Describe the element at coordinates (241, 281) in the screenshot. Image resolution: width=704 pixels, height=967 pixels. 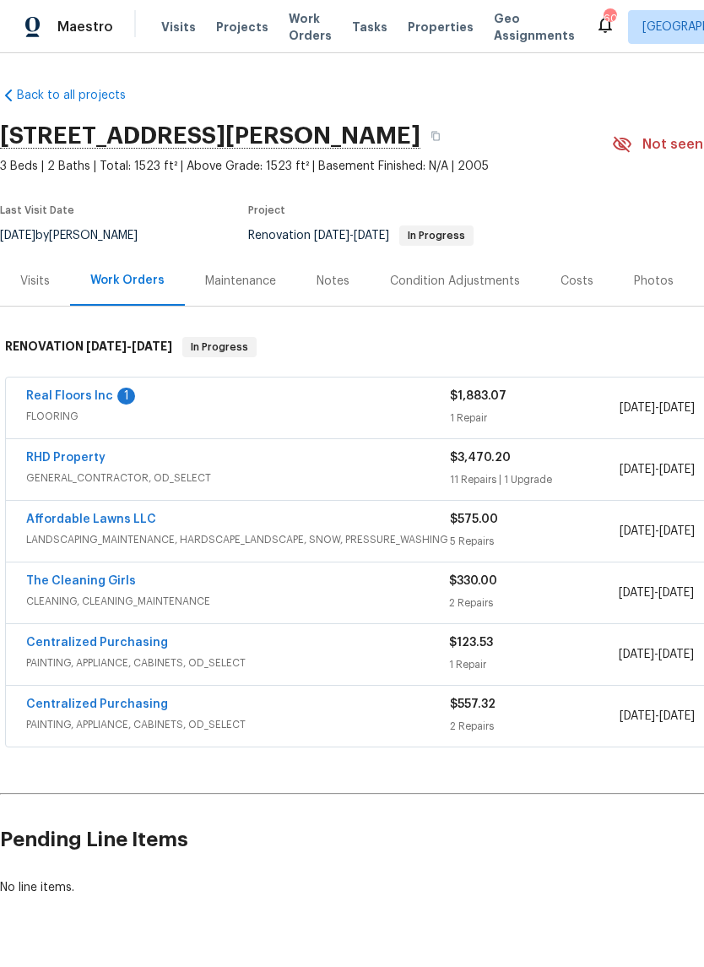
I see `div: Maintenance` at that location.